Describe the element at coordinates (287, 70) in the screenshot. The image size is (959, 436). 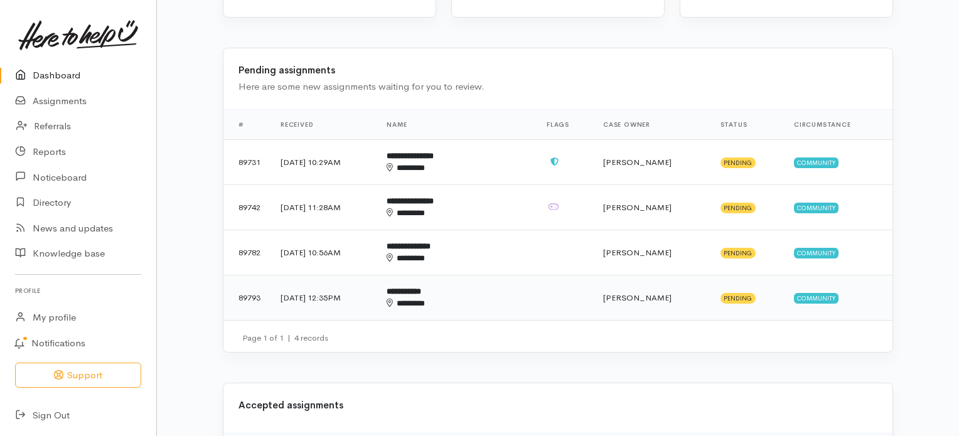
I see `b: Pending assignments` at that location.